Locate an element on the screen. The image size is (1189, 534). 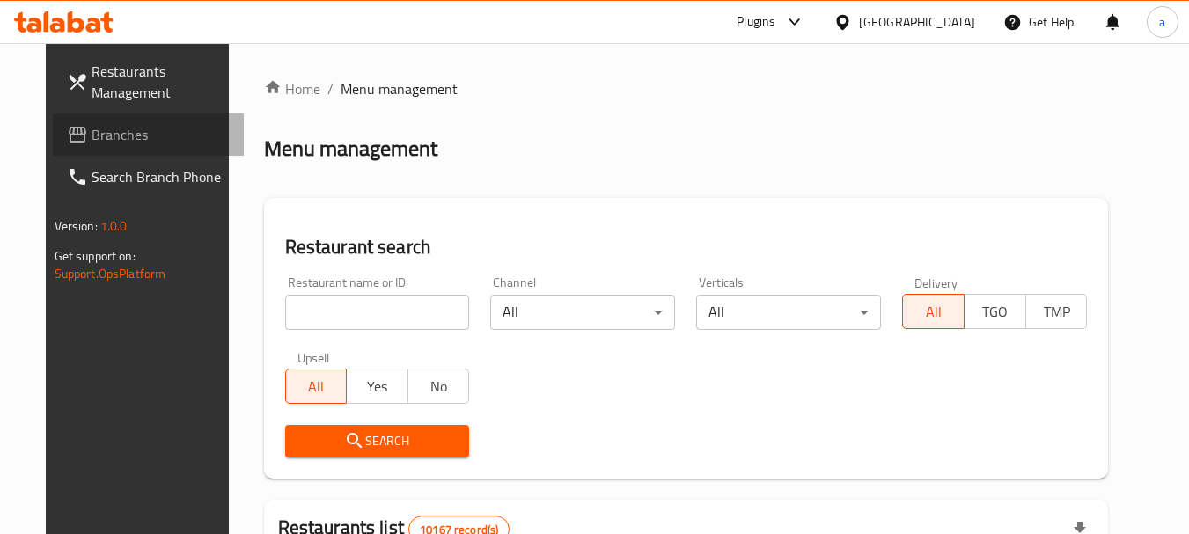
span: Branches is located at coordinates (161, 135).